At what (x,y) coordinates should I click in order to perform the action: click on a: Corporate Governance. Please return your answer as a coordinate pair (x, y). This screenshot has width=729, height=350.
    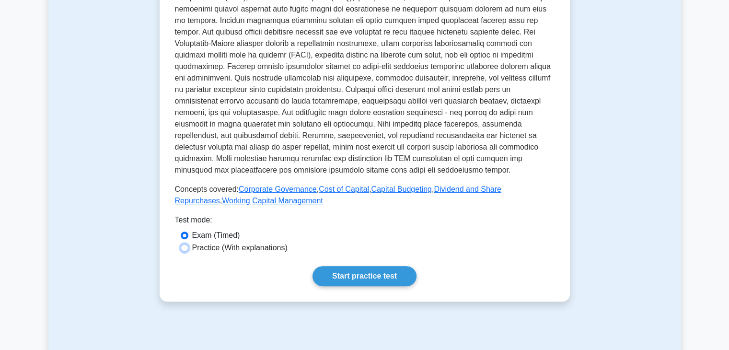
    Looking at the image, I should click on (278, 189).